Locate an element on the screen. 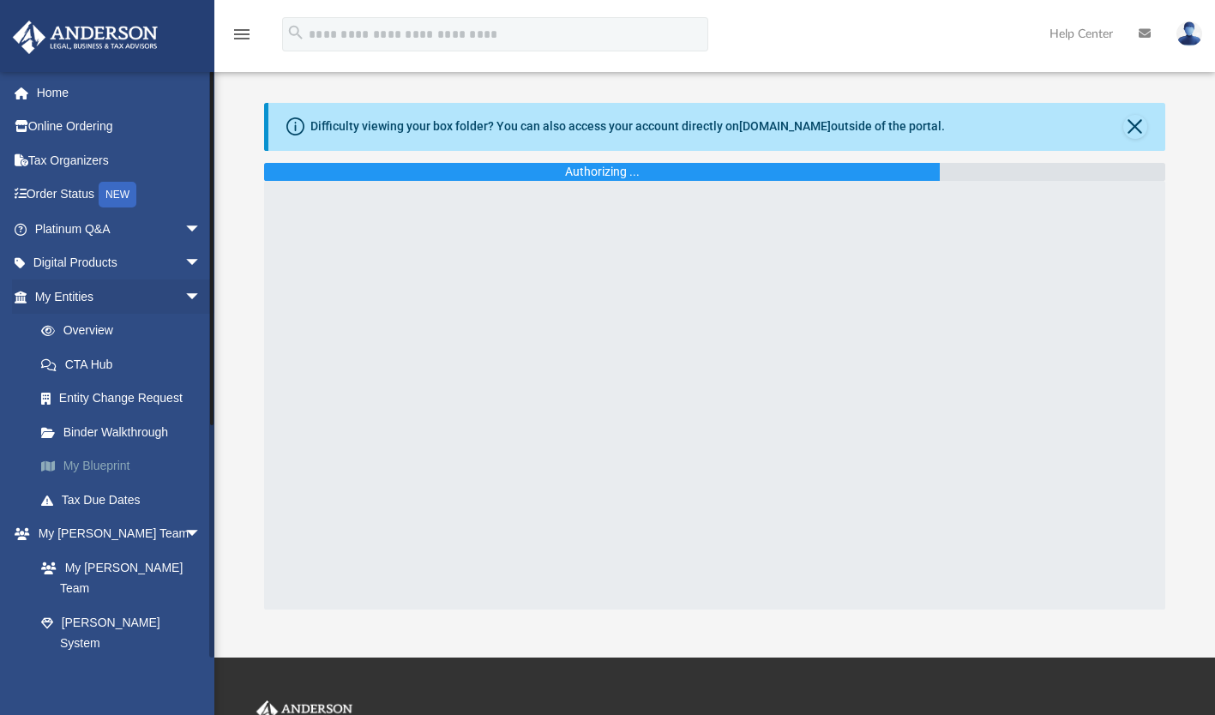 This screenshot has width=1215, height=715. a: Tax Due Dates is located at coordinates (125, 500).